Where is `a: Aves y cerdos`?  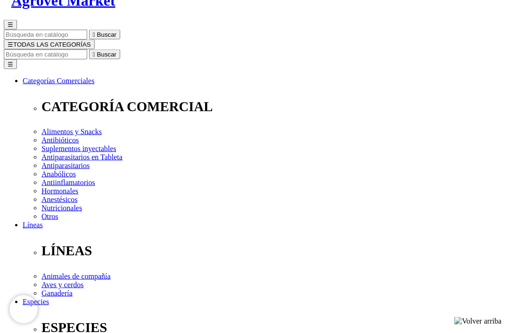
a: Aves y cerdos is located at coordinates (62, 285).